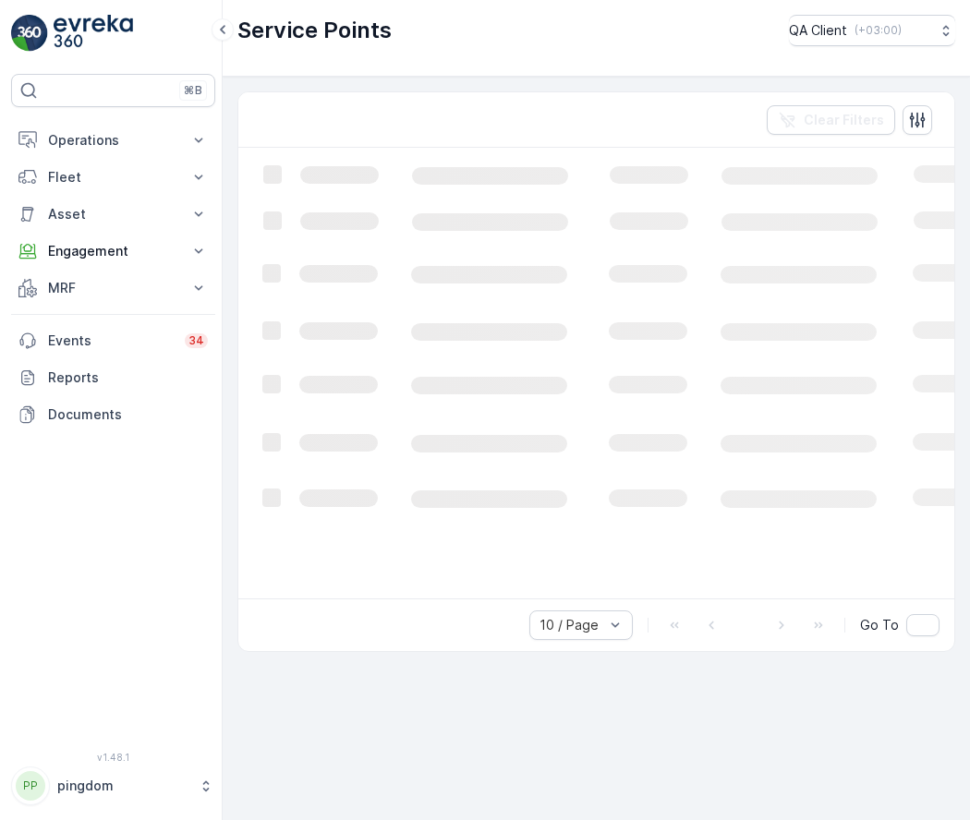  I want to click on p: Engagement, so click(113, 251).